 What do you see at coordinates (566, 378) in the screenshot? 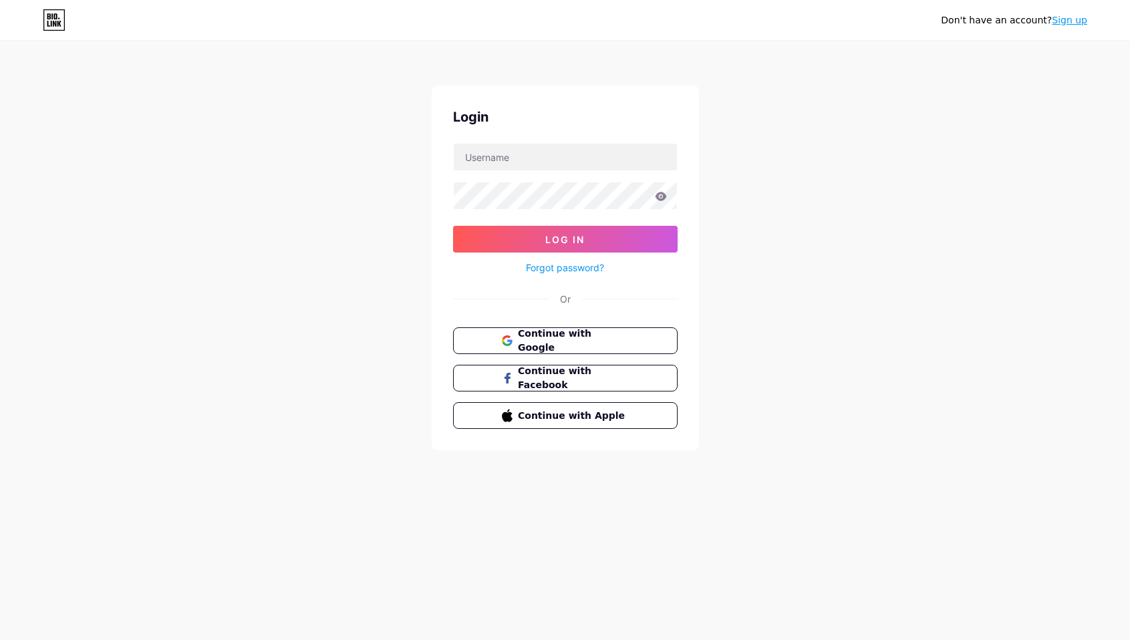
I see `button: Continue with Facebook` at bounding box center [566, 378].